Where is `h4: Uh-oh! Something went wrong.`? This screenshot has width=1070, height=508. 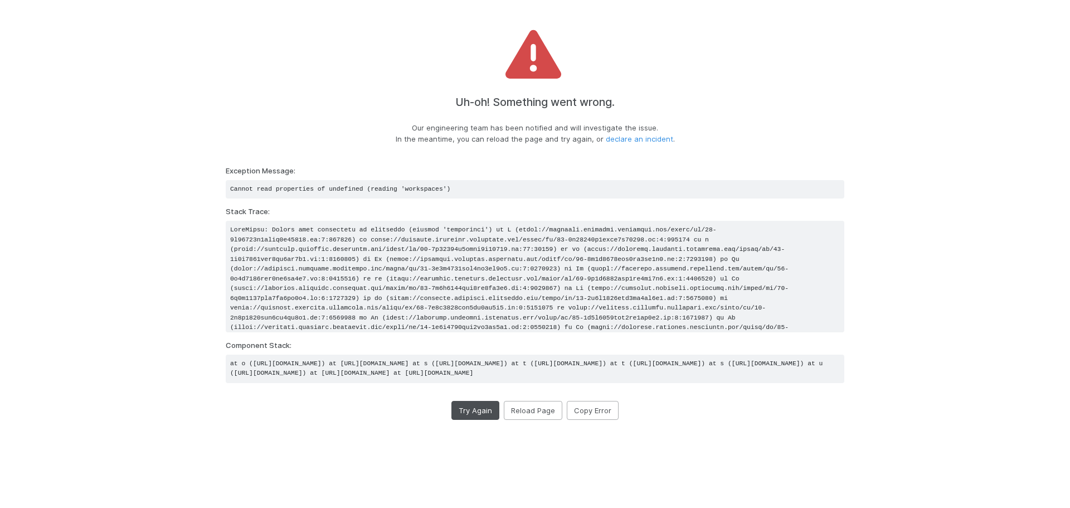
h4: Uh-oh! Something went wrong. is located at coordinates (535, 102).